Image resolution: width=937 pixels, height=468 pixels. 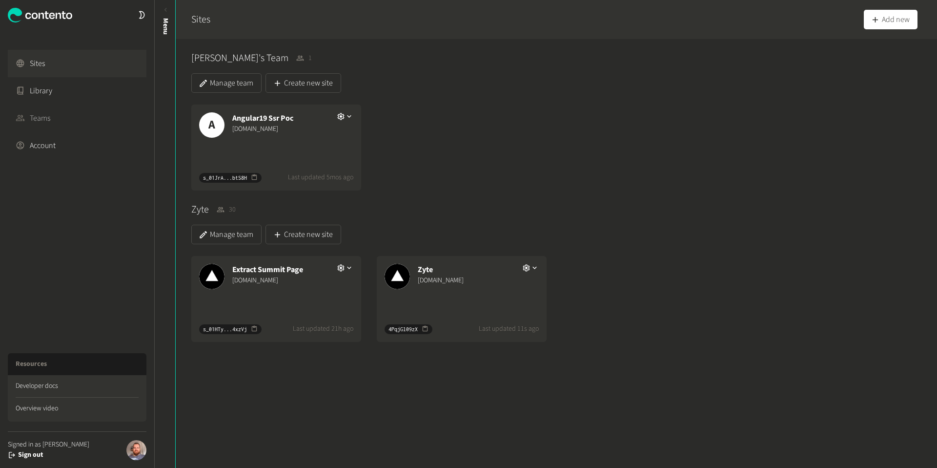 What do you see at coordinates (77, 364) in the screenshot?
I see `h3: Resources` at bounding box center [77, 364].